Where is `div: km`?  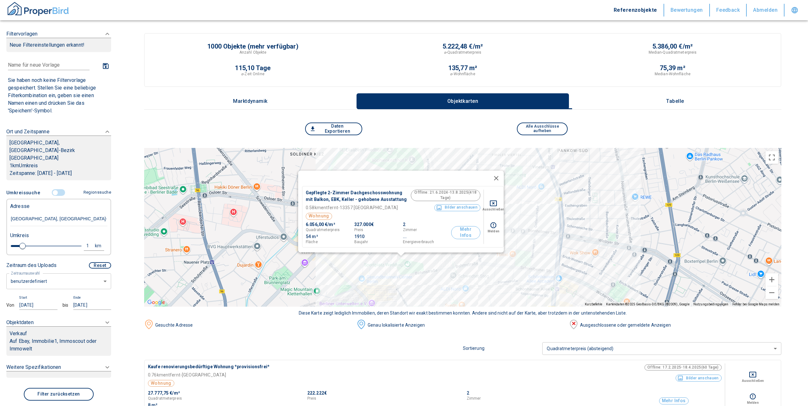 div: km is located at coordinates (100, 246).